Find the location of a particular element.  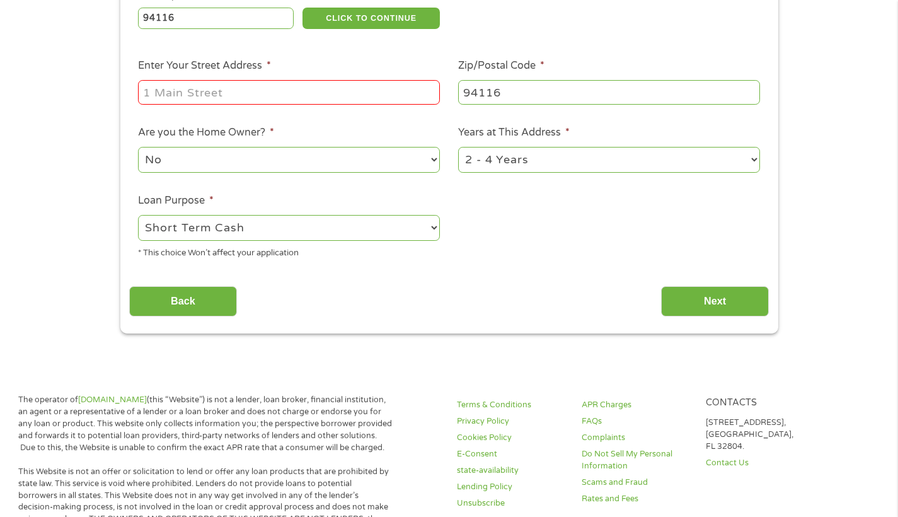

a: Scams and Fraud is located at coordinates (636, 482).